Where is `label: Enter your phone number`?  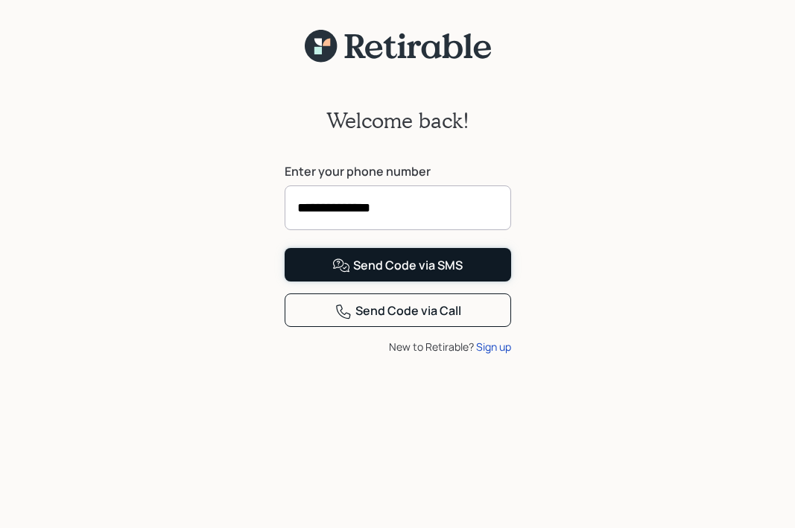
label: Enter your phone number is located at coordinates (398, 171).